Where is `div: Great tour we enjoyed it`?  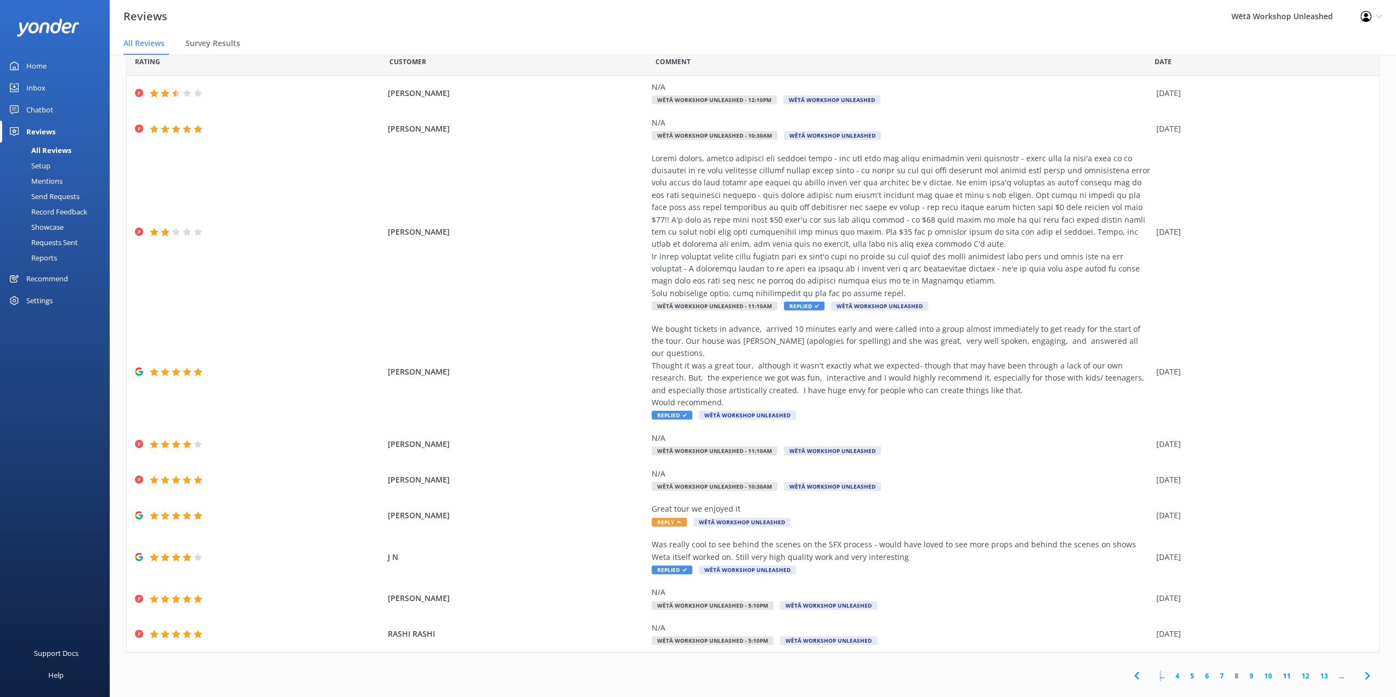 div: Great tour we enjoyed it is located at coordinates (902, 509).